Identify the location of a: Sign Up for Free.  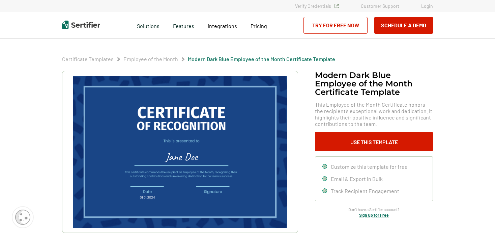
(374, 215).